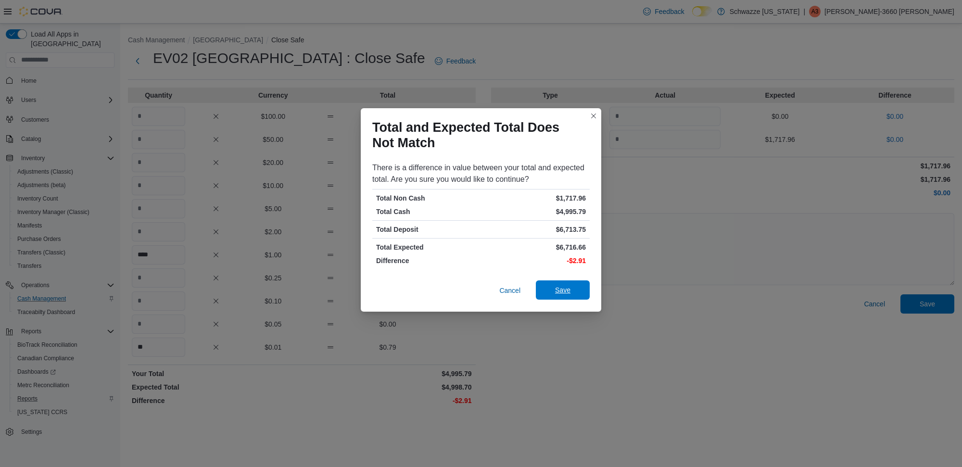 The height and width of the screenshot is (467, 962). I want to click on p: $6,713.75, so click(534, 229).